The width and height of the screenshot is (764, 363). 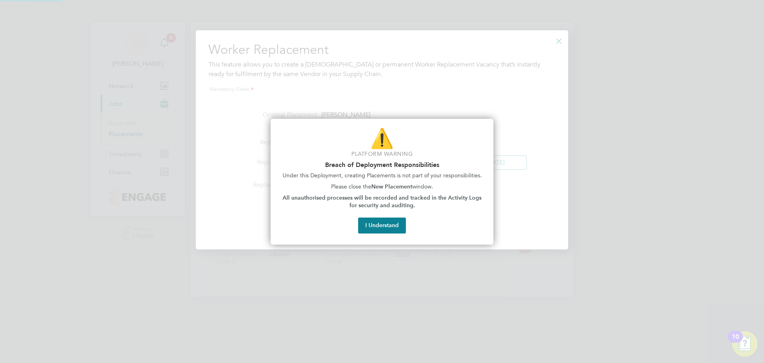 What do you see at coordinates (383, 201) in the screenshot?
I see `strong: All unauthorised processes will be recorded and tracked in the Activity Logs for security and aud...` at bounding box center [383, 201].